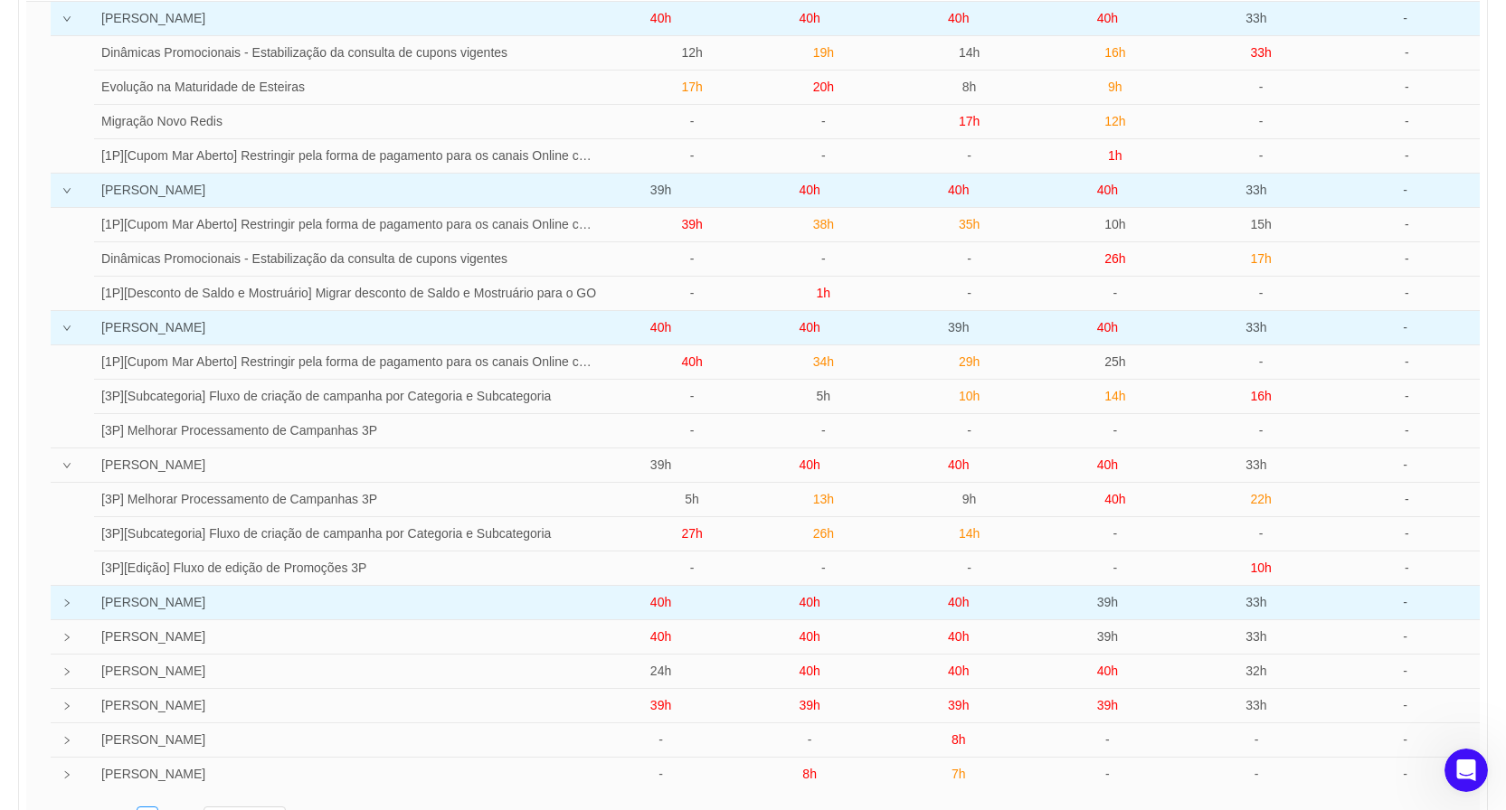  Describe the element at coordinates (326, 466) in the screenshot. I see `td: VITOR MACEDO SILVA` at that location.